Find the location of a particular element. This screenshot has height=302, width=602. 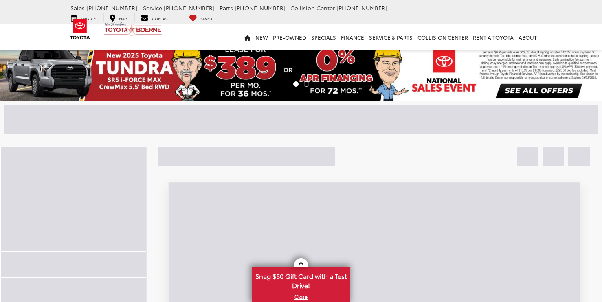

a: Contact is located at coordinates (155, 18).